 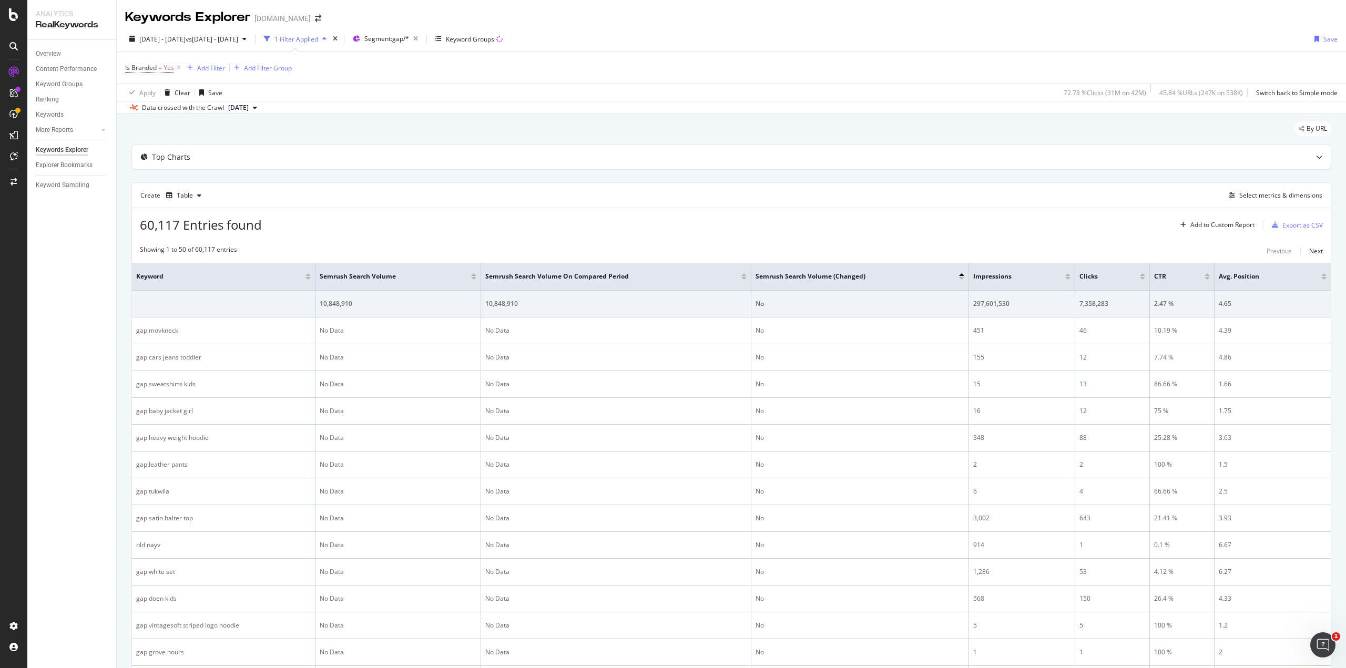 What do you see at coordinates (1021, 331) in the screenshot?
I see `div: 451` at bounding box center [1021, 331].